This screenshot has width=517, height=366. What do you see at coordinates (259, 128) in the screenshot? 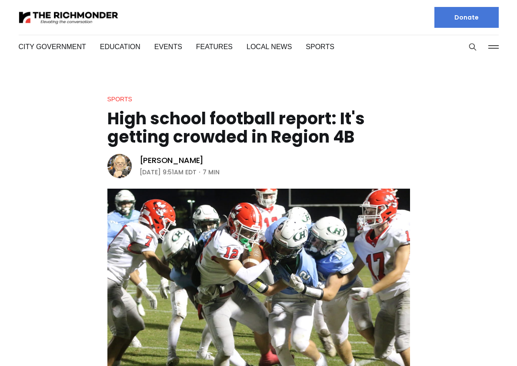
I see `h1: High school football report: It's getting crowded in Region 4B` at bounding box center [259, 128].